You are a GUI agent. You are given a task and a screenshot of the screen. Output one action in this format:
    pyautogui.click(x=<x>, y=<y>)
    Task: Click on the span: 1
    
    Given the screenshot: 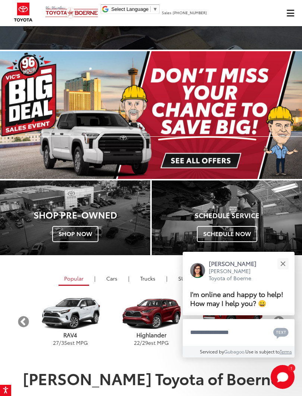 What is the action you would take?
    pyautogui.click(x=292, y=367)
    